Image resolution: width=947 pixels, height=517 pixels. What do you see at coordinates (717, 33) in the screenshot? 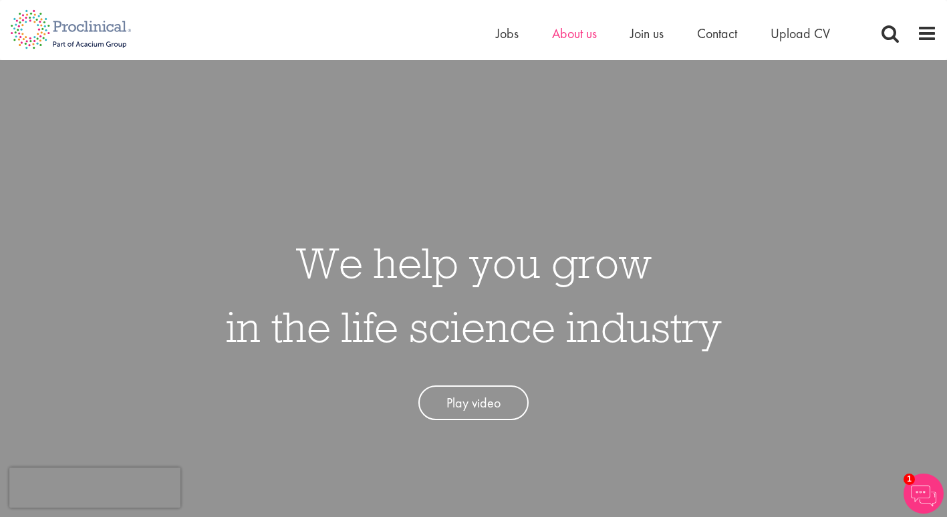
I see `a: Contact` at bounding box center [717, 33].